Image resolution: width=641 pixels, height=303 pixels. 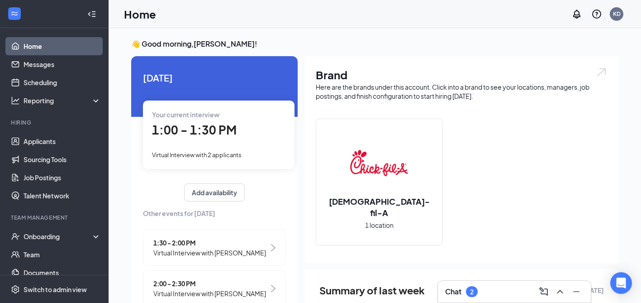 What do you see at coordinates (577, 14) in the screenshot?
I see `svg: Notifications` at bounding box center [577, 14].